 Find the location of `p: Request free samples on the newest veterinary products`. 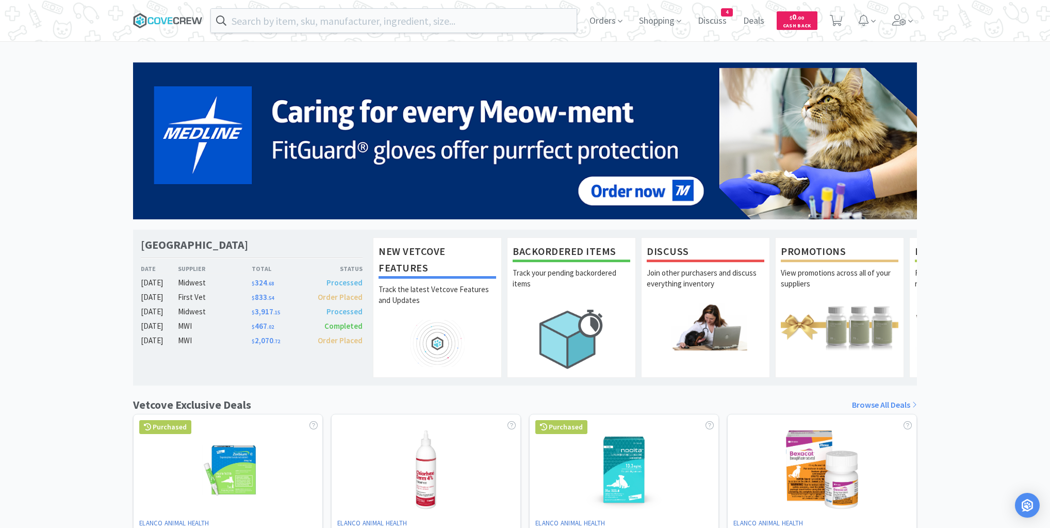

p: Request free samples on the newest veterinary products is located at coordinates (974, 285).